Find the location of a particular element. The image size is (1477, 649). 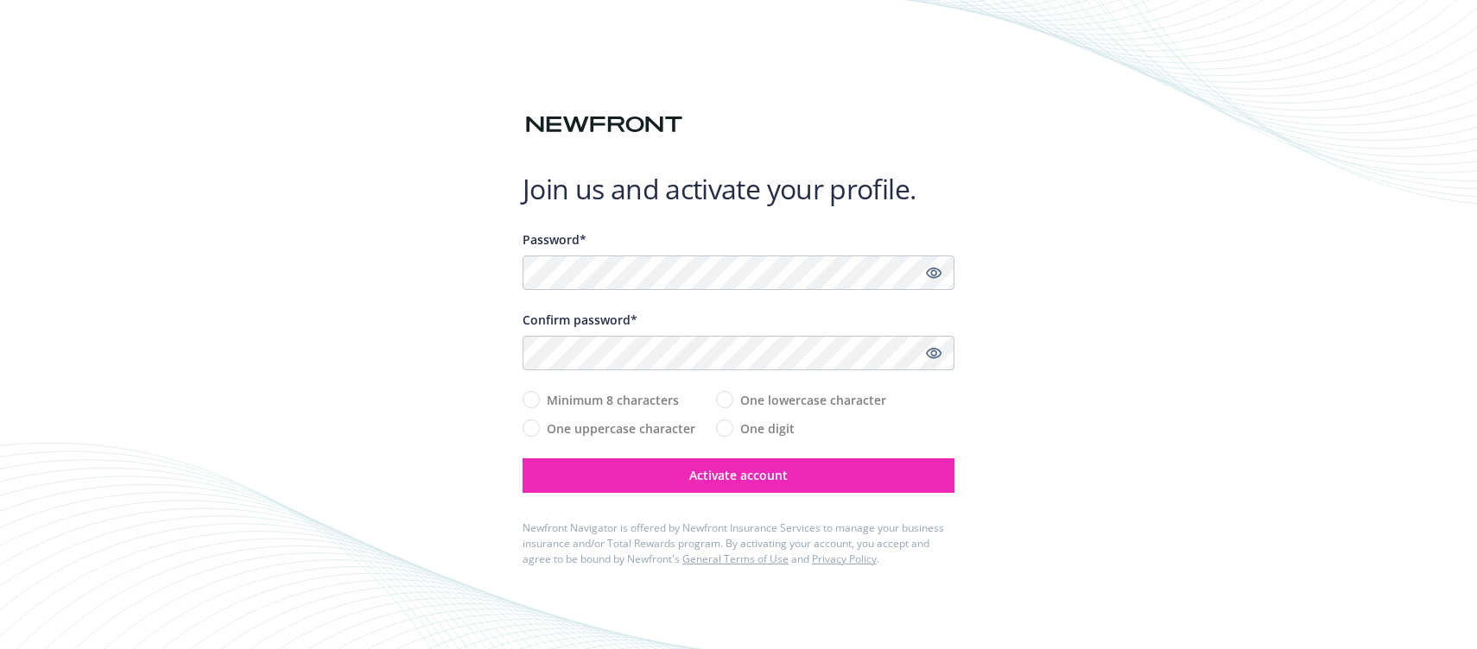

button: Activate account is located at coordinates (738, 476).